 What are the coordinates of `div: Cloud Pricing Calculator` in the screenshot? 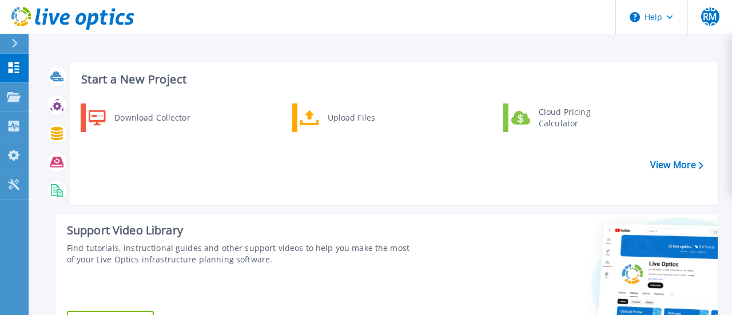 It's located at (575, 118).